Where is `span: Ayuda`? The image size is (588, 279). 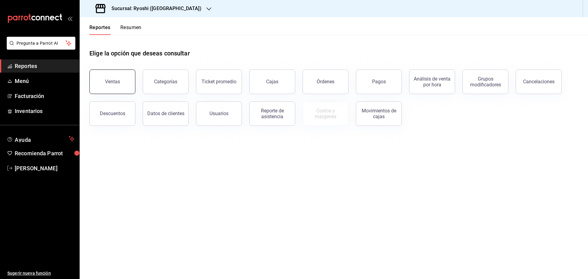
span: Ayuda is located at coordinates (40, 139).